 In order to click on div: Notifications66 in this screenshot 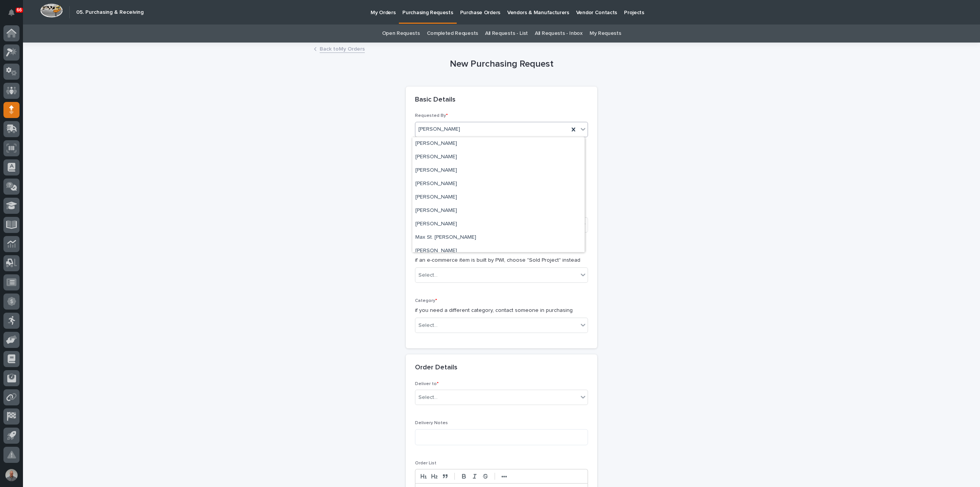, I will do `click(15, 15)`.